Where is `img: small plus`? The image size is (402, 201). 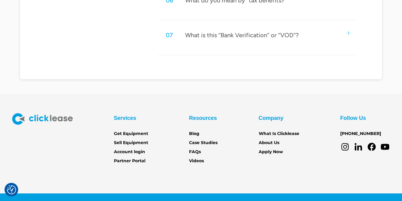 img: small plus is located at coordinates (348, 33).